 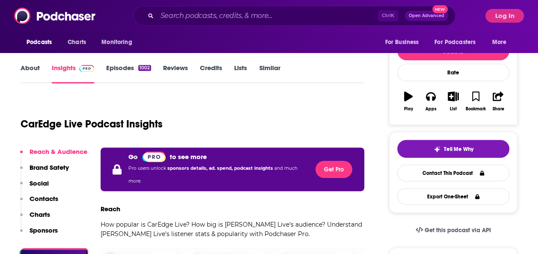 What do you see at coordinates (39, 234) in the screenshot?
I see `button: Sponsors` at bounding box center [39, 234].